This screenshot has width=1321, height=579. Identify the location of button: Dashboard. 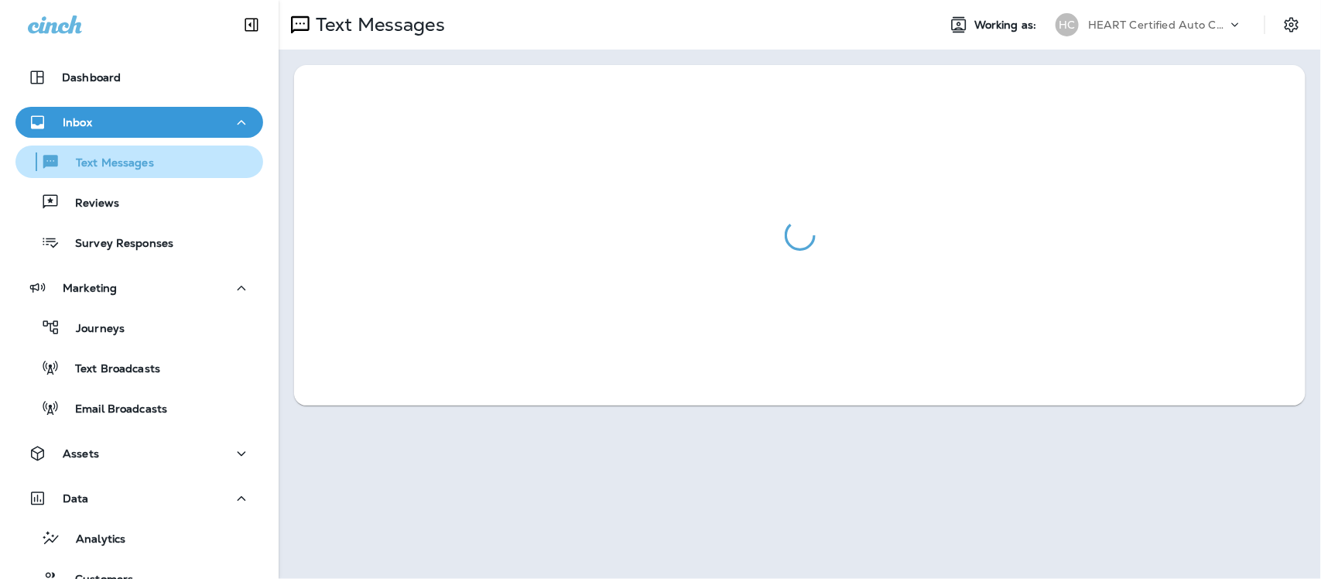
(139, 77).